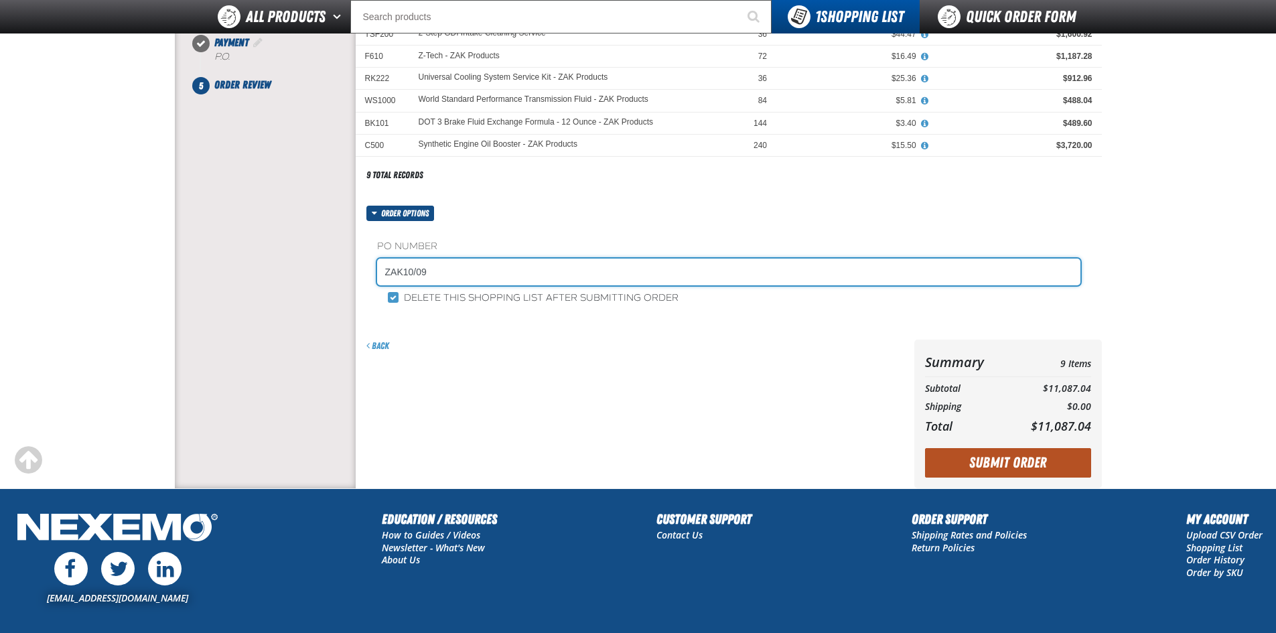 This screenshot has height=633, width=1276. What do you see at coordinates (925, 57) in the screenshot?
I see `button: View All Prices for Z-Tech - ZAK Products` at bounding box center [925, 57].